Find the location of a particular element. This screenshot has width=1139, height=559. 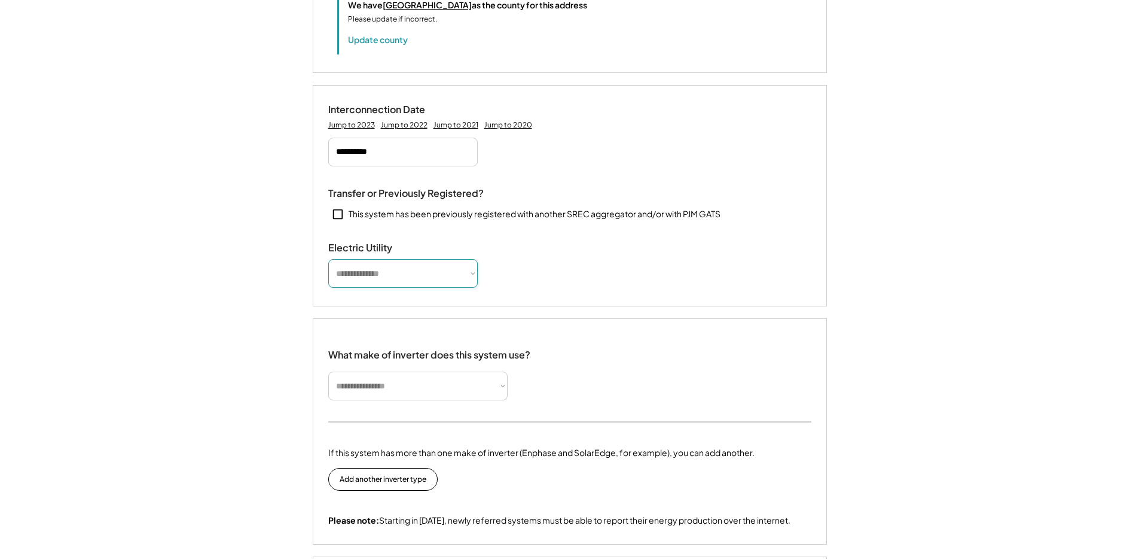

div: Jump to 2022 is located at coordinates (404, 125).